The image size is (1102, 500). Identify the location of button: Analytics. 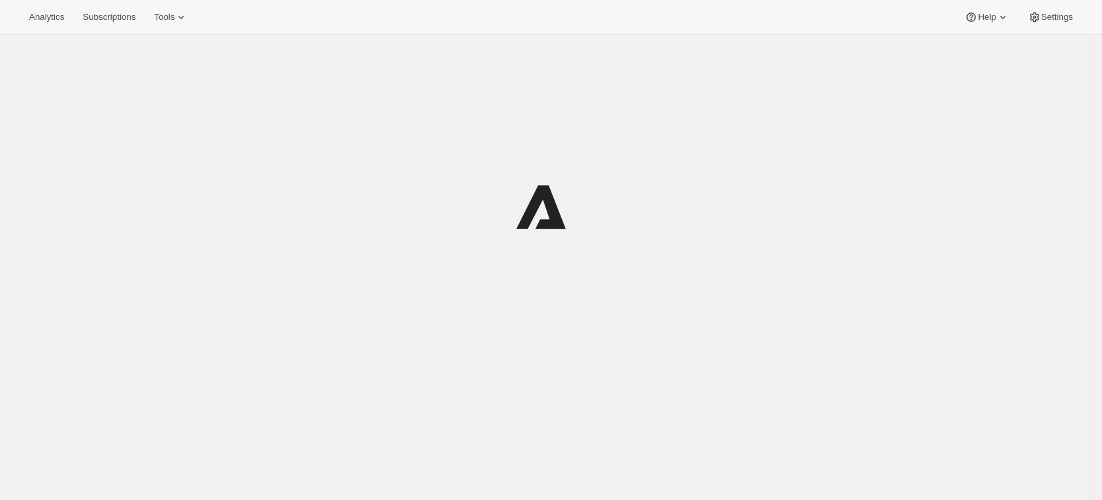
(46, 17).